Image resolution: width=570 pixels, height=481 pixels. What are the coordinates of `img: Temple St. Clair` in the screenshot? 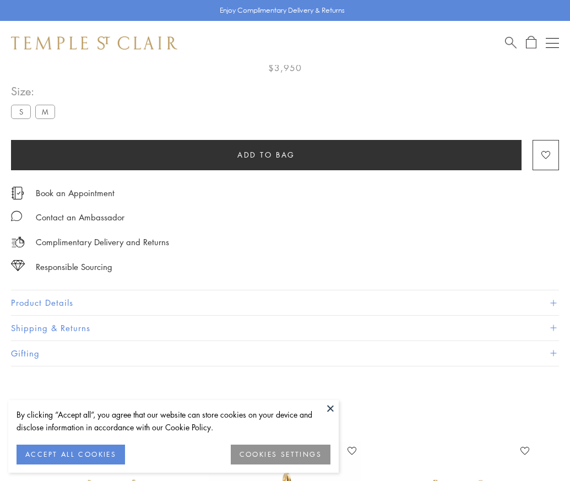 It's located at (94, 43).